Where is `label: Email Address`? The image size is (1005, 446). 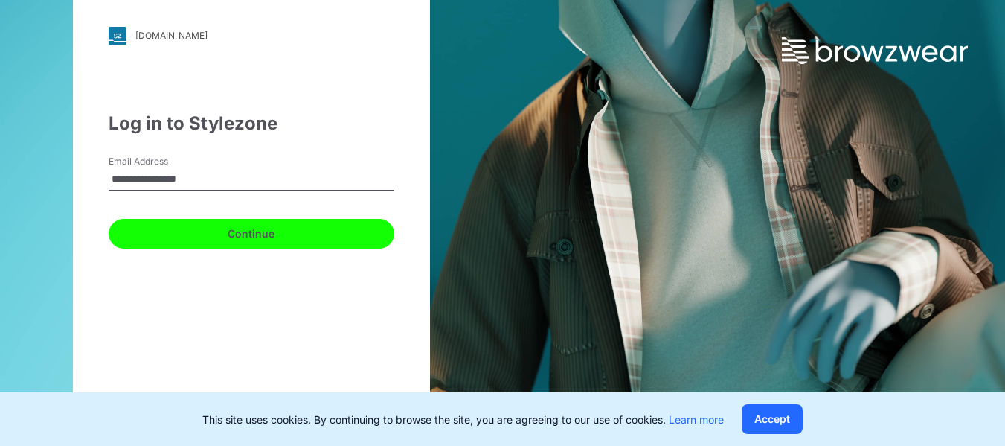 label: Email Address is located at coordinates (161, 161).